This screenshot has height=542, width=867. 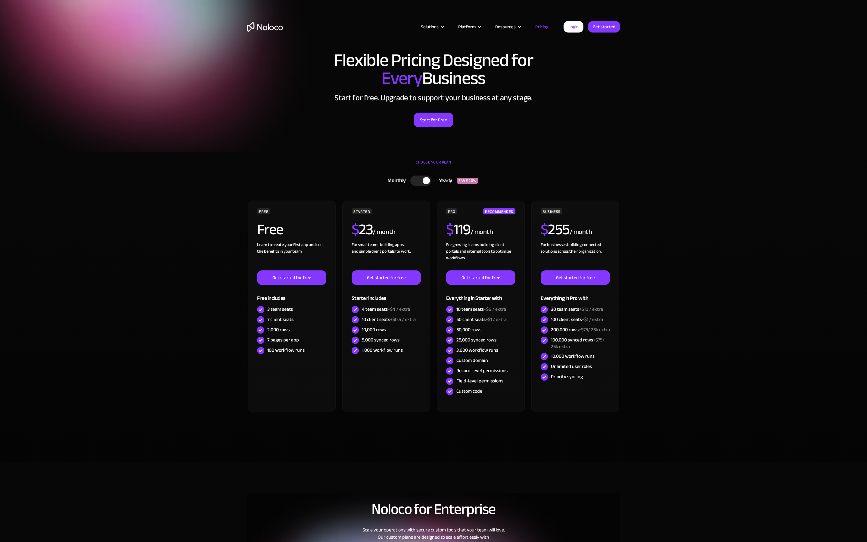 What do you see at coordinates (480, 381) in the screenshot?
I see `div: Field-level permissions` at bounding box center [480, 381].